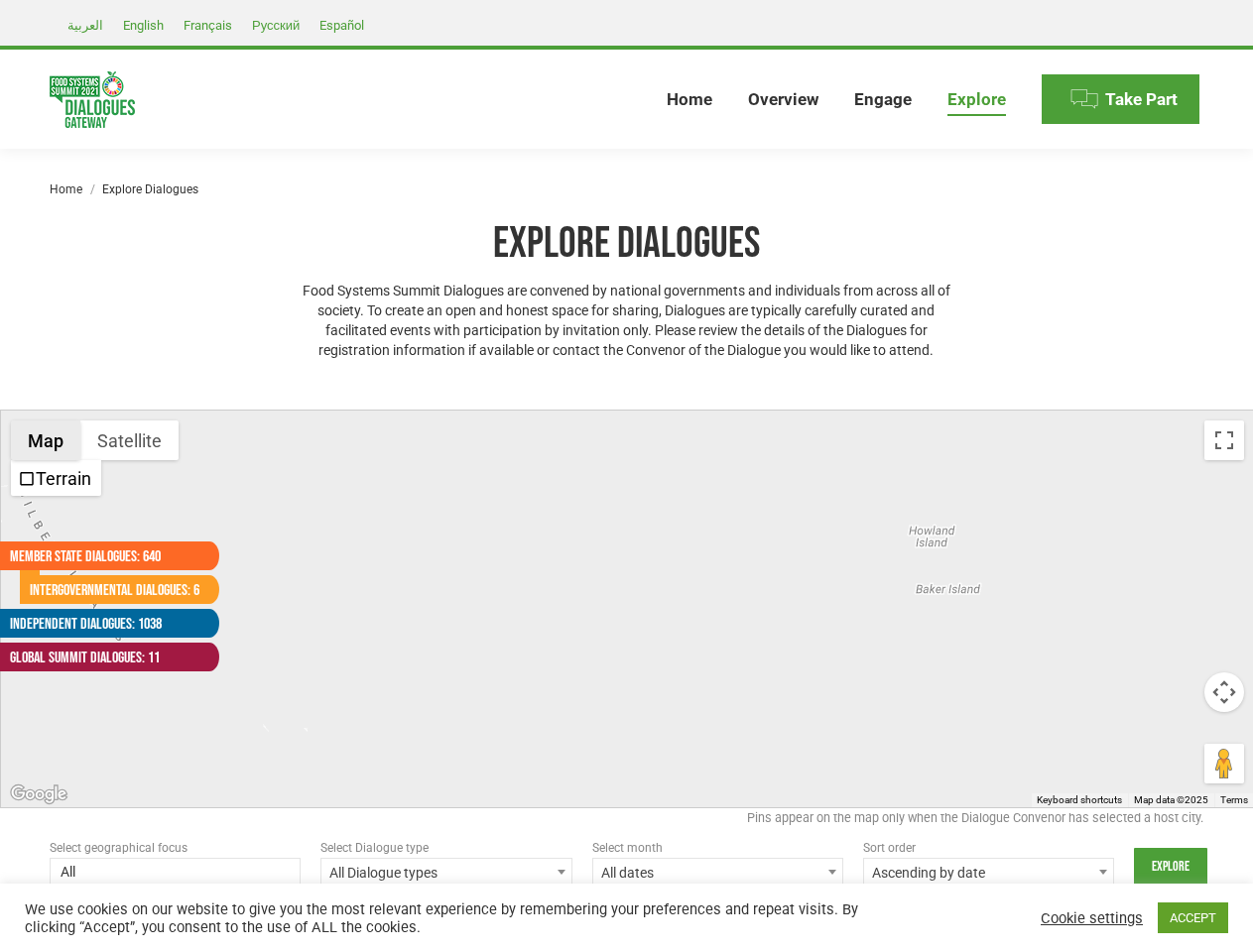  Describe the element at coordinates (976, 99) in the screenshot. I see `span: Explore` at that location.